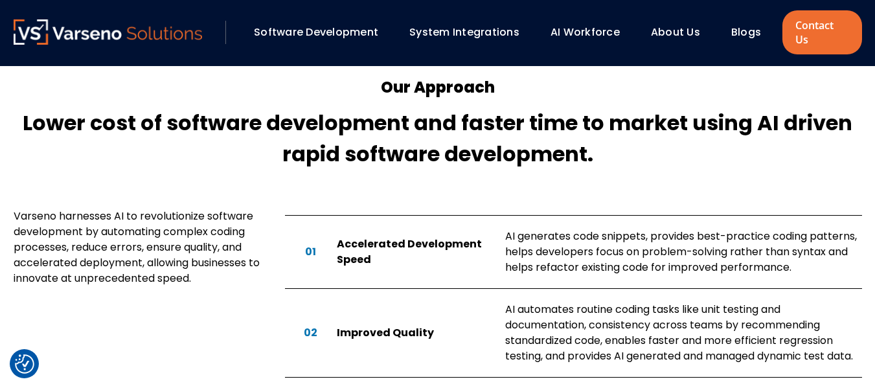 The width and height of the screenshot is (875, 388). Describe the element at coordinates (438, 139) in the screenshot. I see `h4: Lower cost of software development and faster time to market using AI driven rapid software devel...` at that location.